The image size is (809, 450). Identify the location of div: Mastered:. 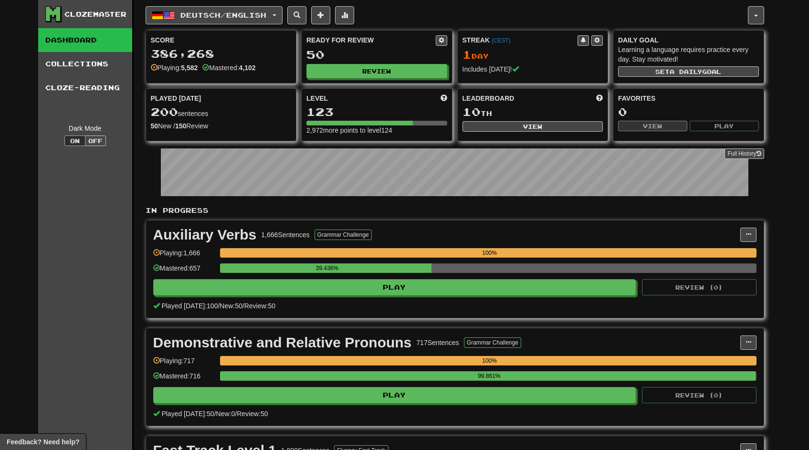
(229, 68).